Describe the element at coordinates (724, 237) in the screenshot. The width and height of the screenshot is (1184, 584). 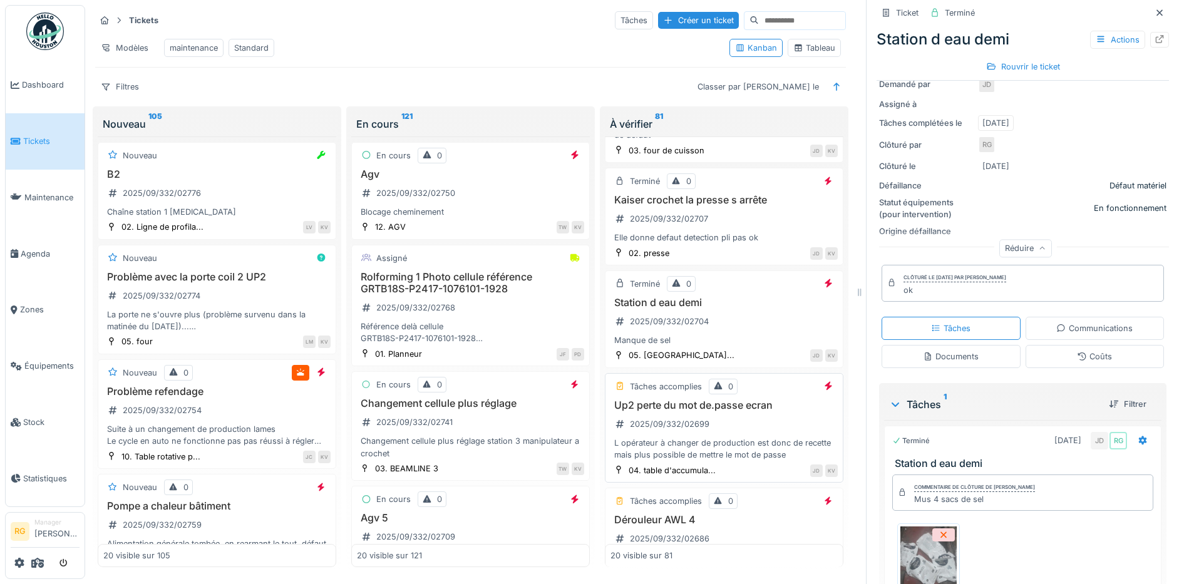
I see `div: Elle donne defaut detection pli pas ok` at that location.